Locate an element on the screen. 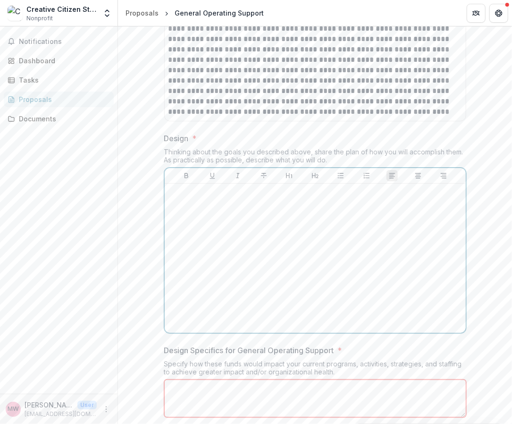  a: Documents is located at coordinates (59, 118).